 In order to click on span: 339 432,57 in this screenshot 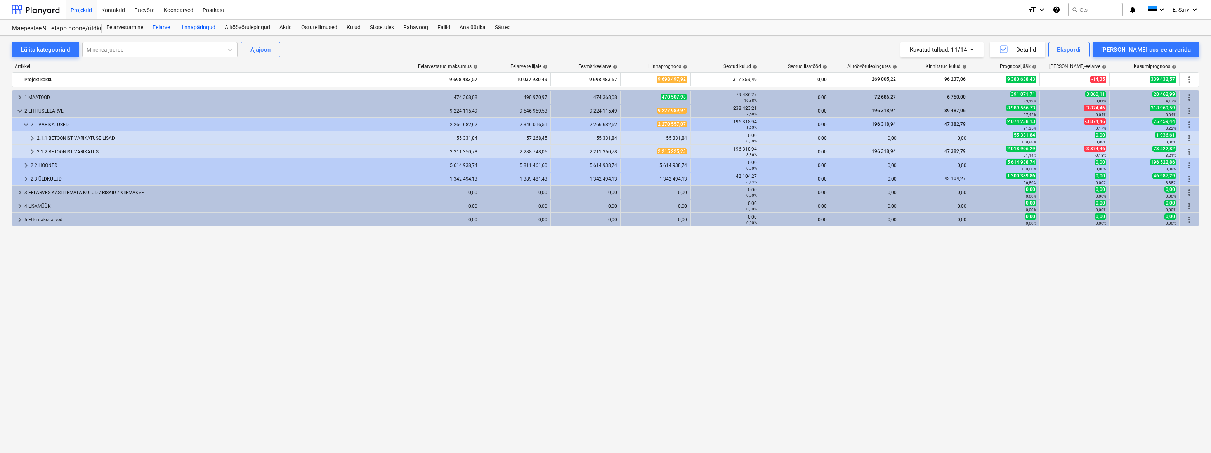, I will do `click(1163, 79)`.